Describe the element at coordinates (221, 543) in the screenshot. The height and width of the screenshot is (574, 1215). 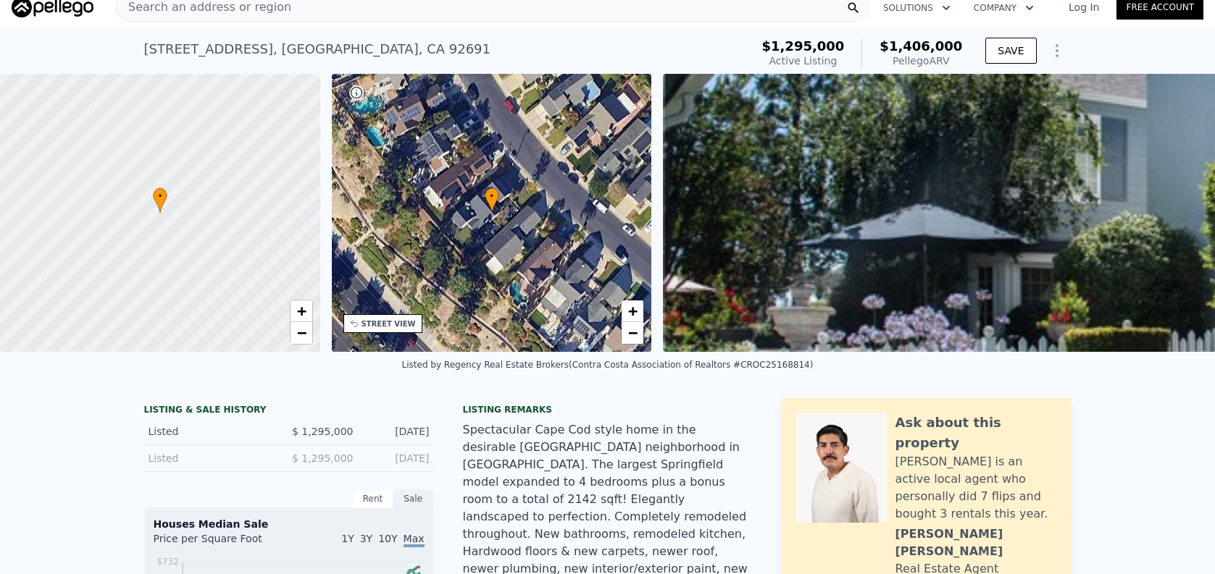
I see `div: Price per Square Foot` at that location.